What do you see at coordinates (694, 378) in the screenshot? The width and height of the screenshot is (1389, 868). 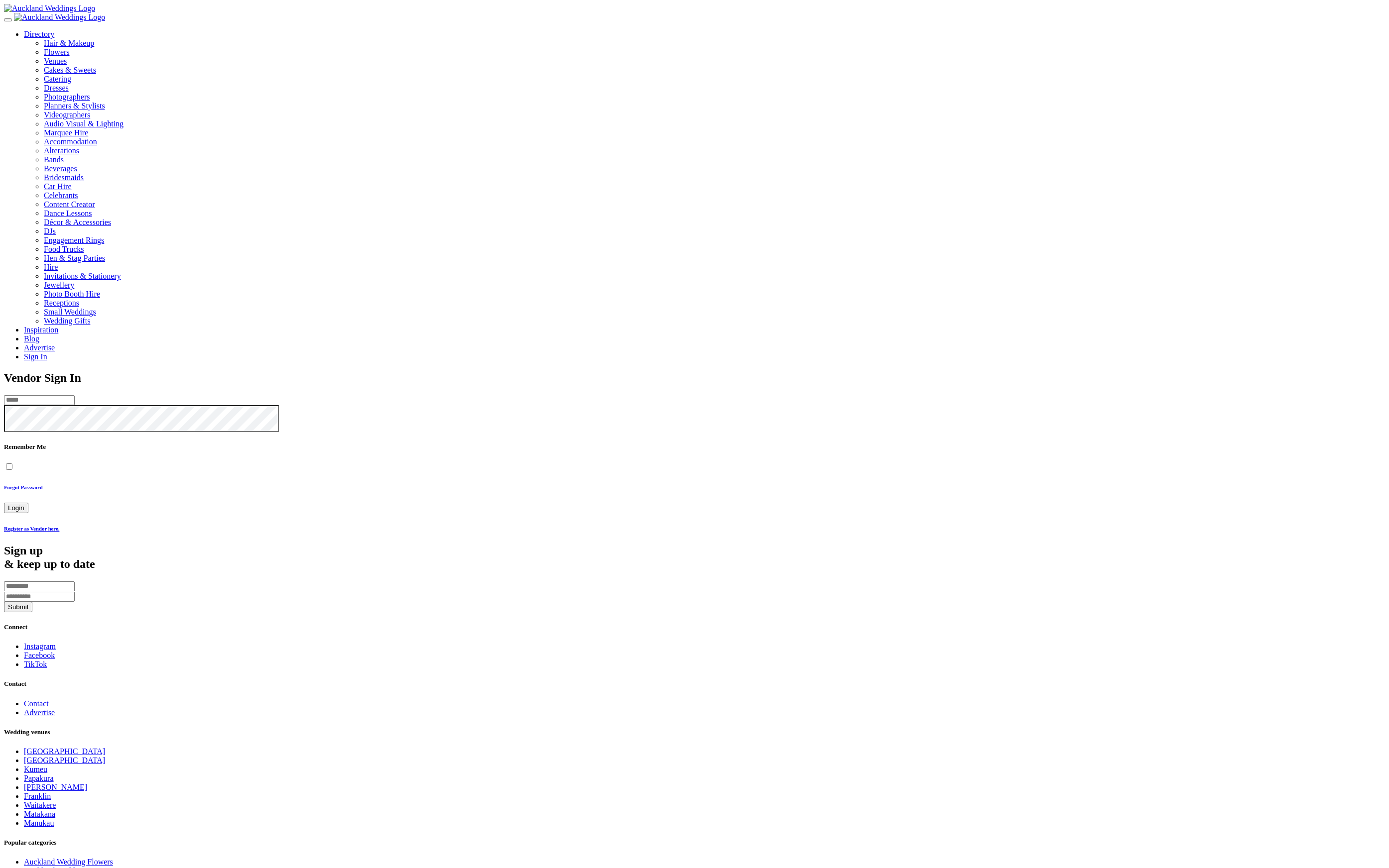 I see `h1: Vendor Sign In` at bounding box center [694, 378].